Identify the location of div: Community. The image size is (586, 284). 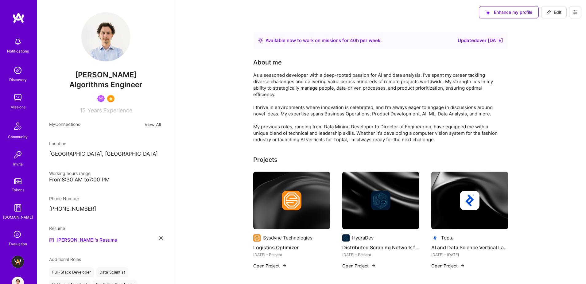
(18, 137).